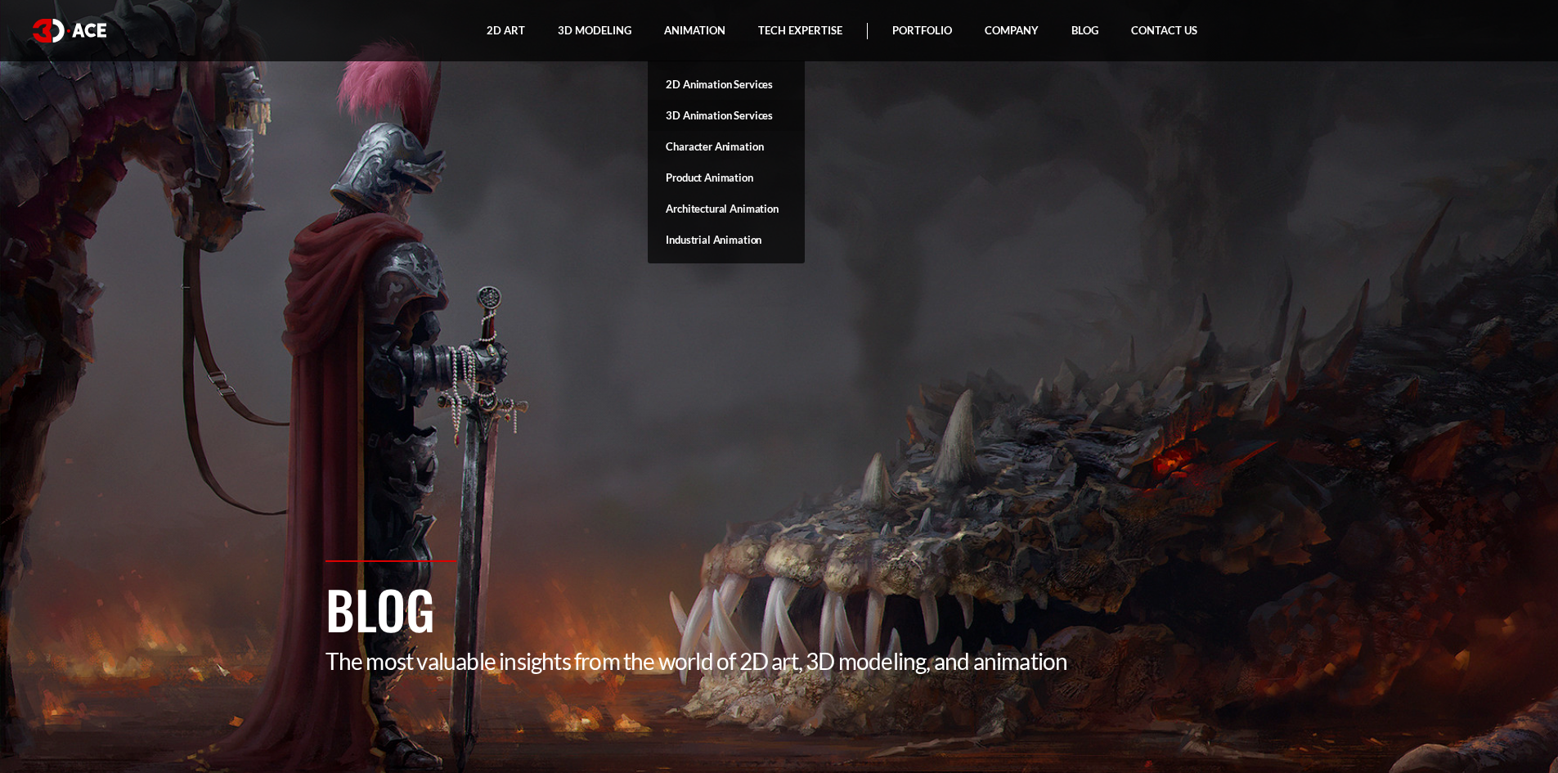  I want to click on a: Character Animation, so click(726, 146).